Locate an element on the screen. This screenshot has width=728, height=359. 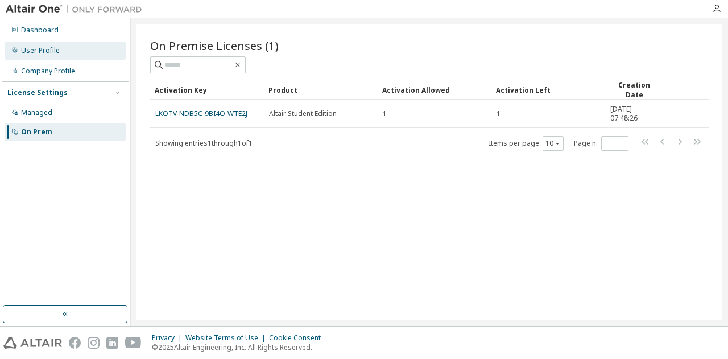
div: Creation Date is located at coordinates (634, 90).